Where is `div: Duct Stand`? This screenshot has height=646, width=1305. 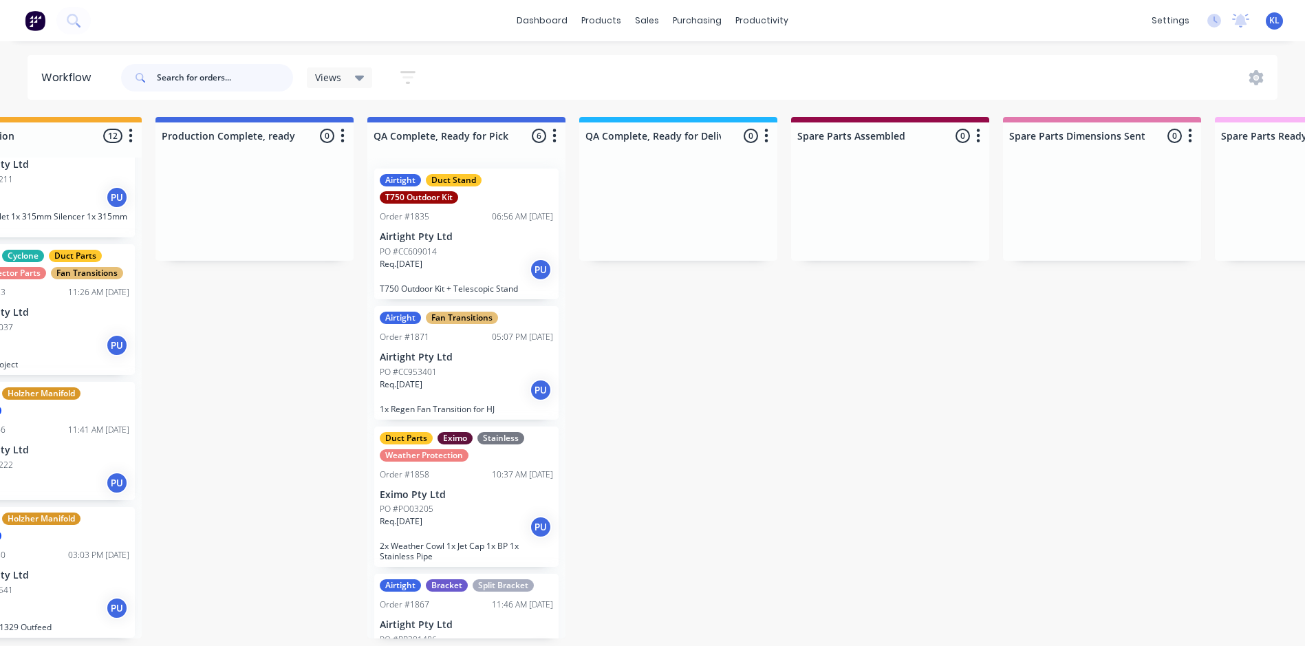 div: Duct Stand is located at coordinates (453, 180).